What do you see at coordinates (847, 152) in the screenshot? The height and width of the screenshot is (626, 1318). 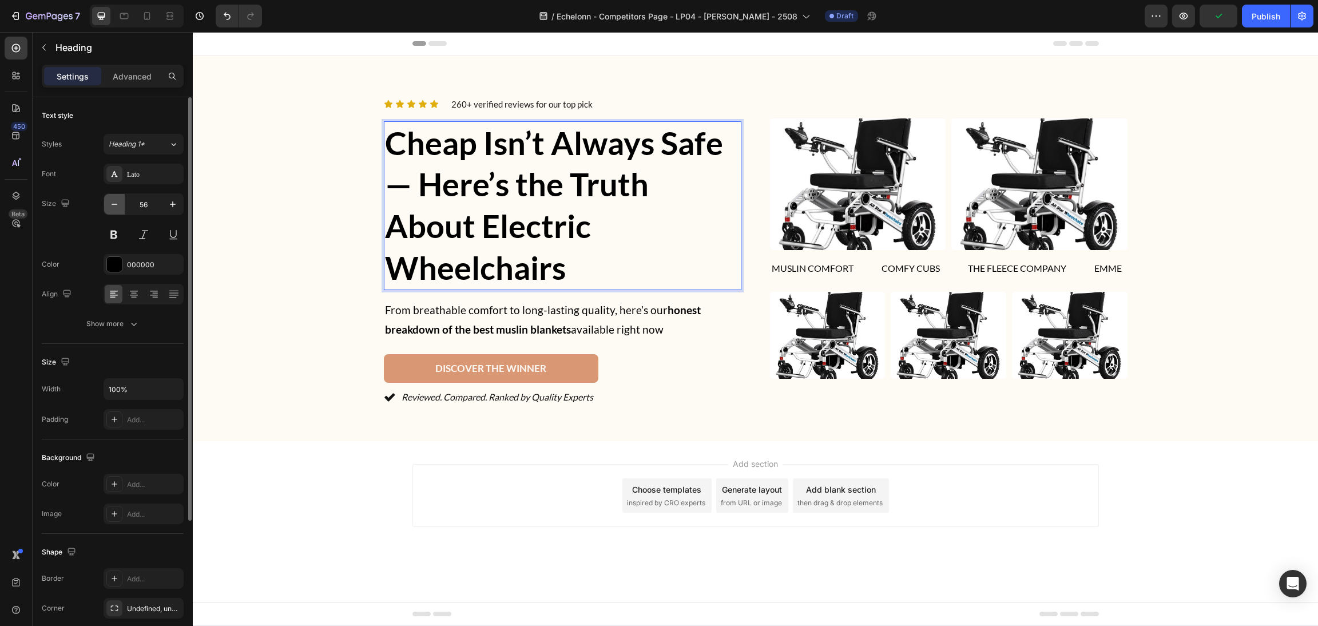 I see `img: Comfy Cubs Muslin Blanket for Adults – Cozy Layered Gauze` at bounding box center [847, 152].